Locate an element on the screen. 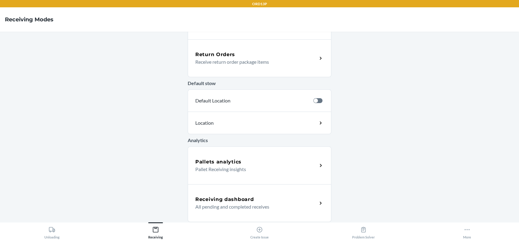  p: Pallet Receiving insights is located at coordinates (254, 170).